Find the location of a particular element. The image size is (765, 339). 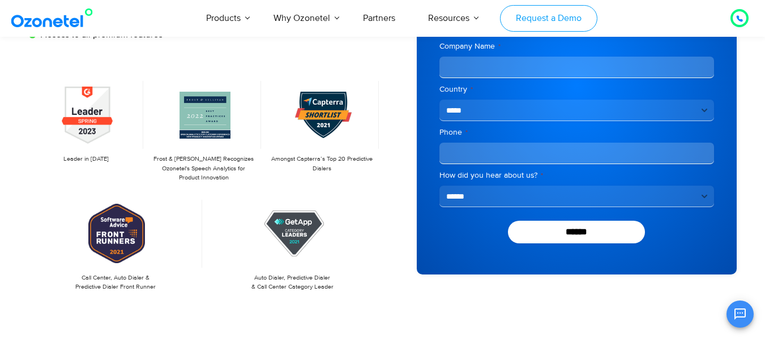

label: Country is located at coordinates (576, 89).